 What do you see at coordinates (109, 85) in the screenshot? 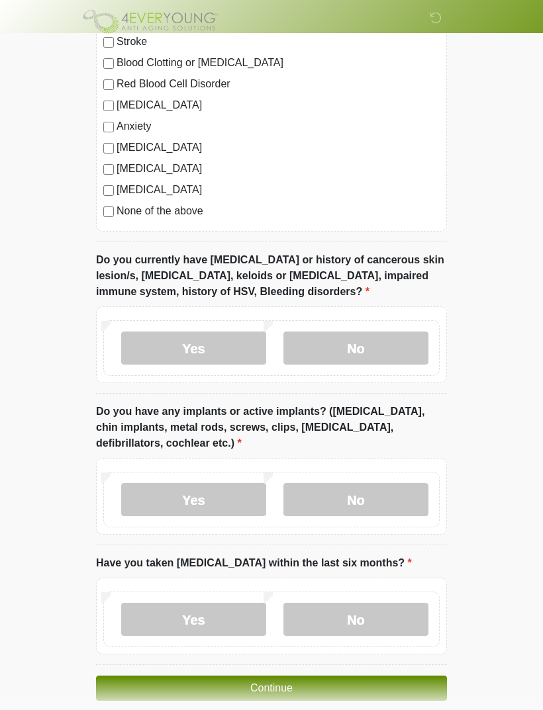
I see `input: Red Blood Cell Disorder` at bounding box center [109, 85].